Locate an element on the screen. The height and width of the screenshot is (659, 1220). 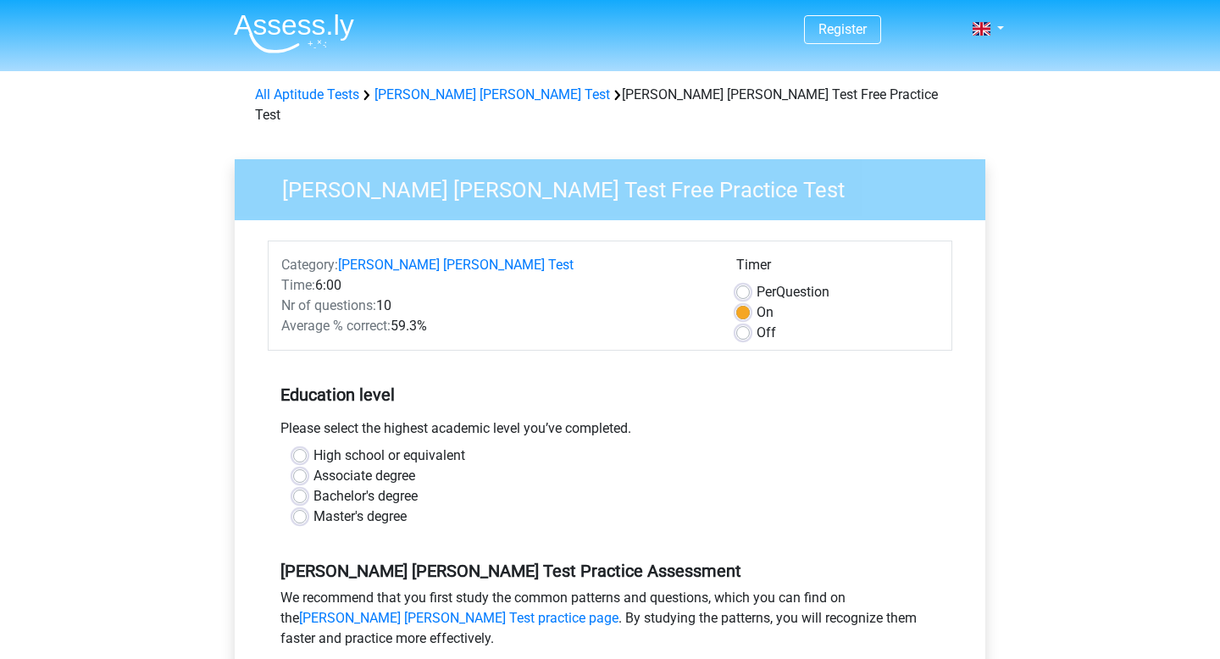
label: High school or equivalent is located at coordinates (389, 456).